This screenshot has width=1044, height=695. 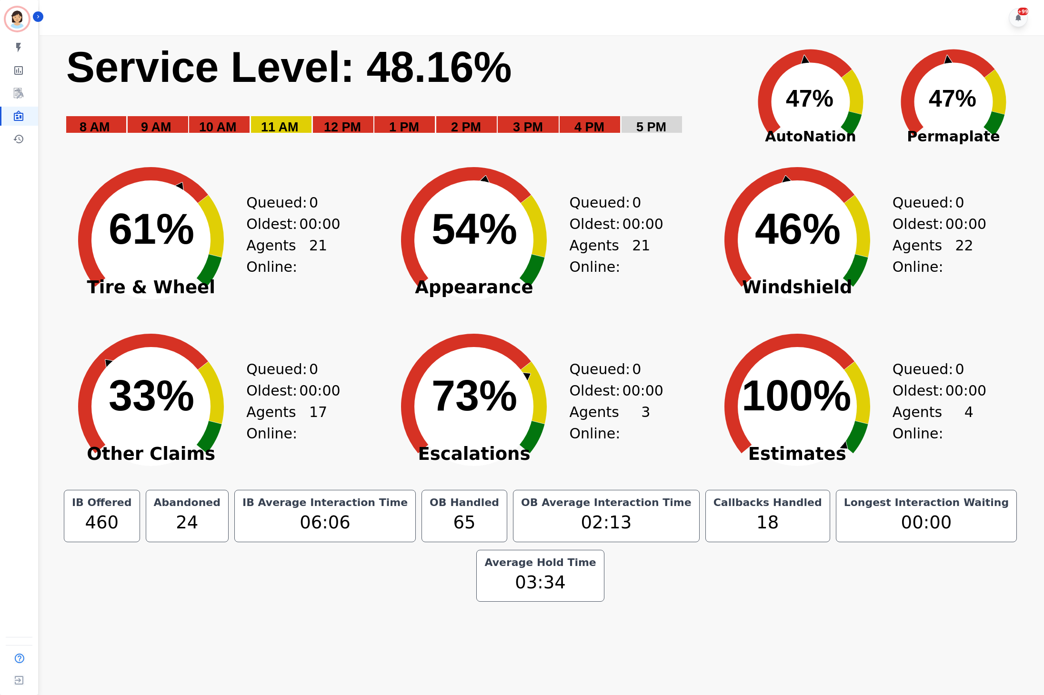 What do you see at coordinates (156, 127) in the screenshot?
I see `text: 9 AM` at bounding box center [156, 127].